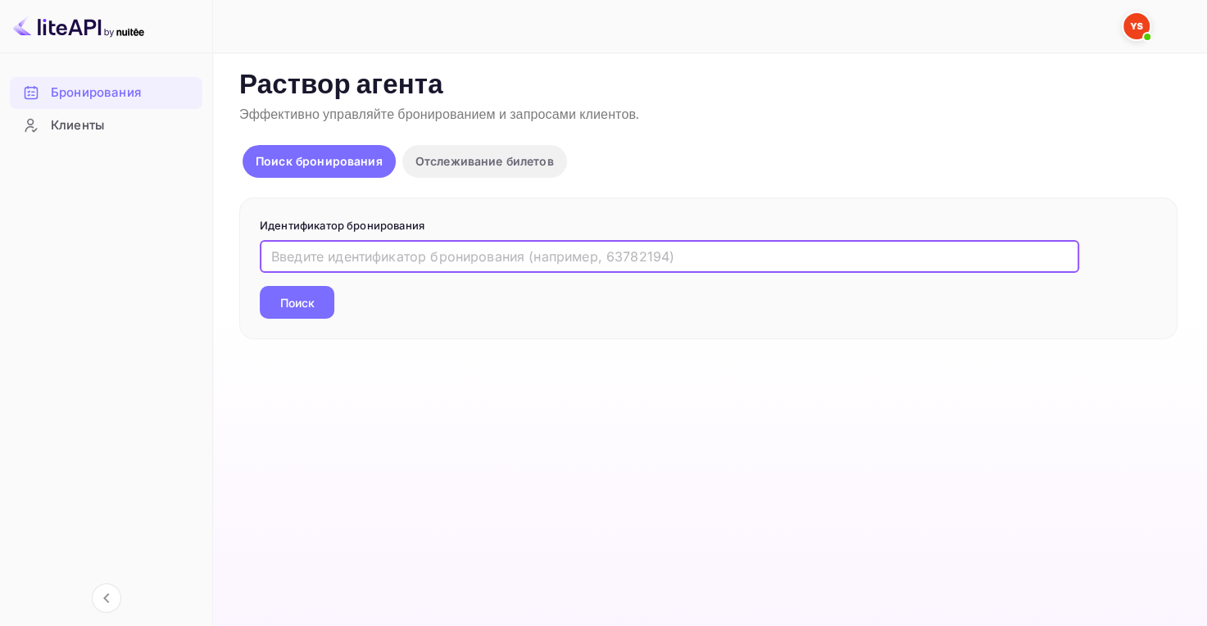 Image resolution: width=1207 pixels, height=626 pixels. What do you see at coordinates (106, 125) in the screenshot?
I see `a: Клиенты` at bounding box center [106, 125].